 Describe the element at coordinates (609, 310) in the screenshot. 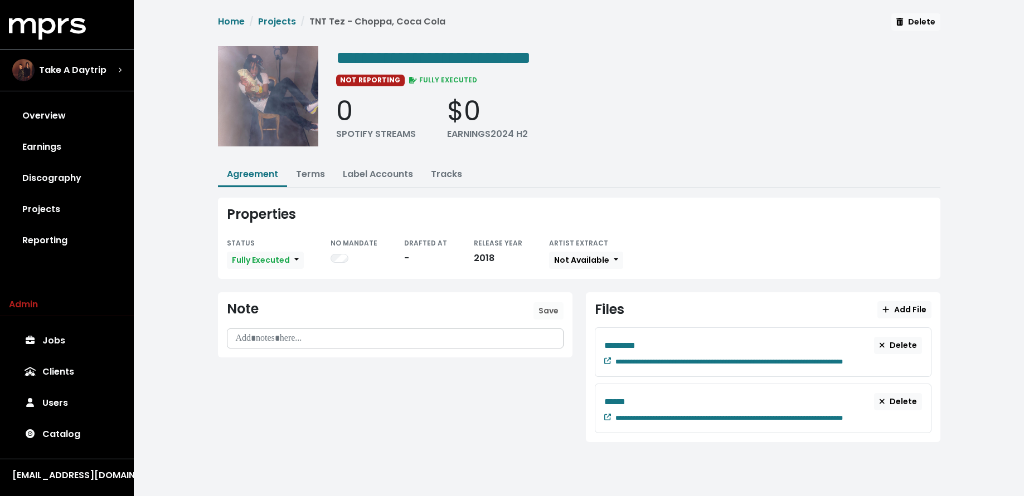

I see `div: Files` at that location.